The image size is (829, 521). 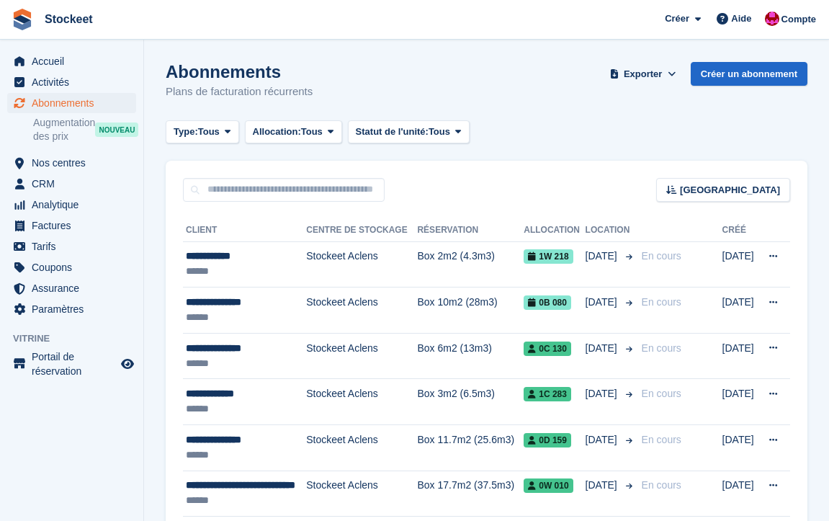 I want to click on p: Plans de facturation récurrents, so click(x=239, y=91).